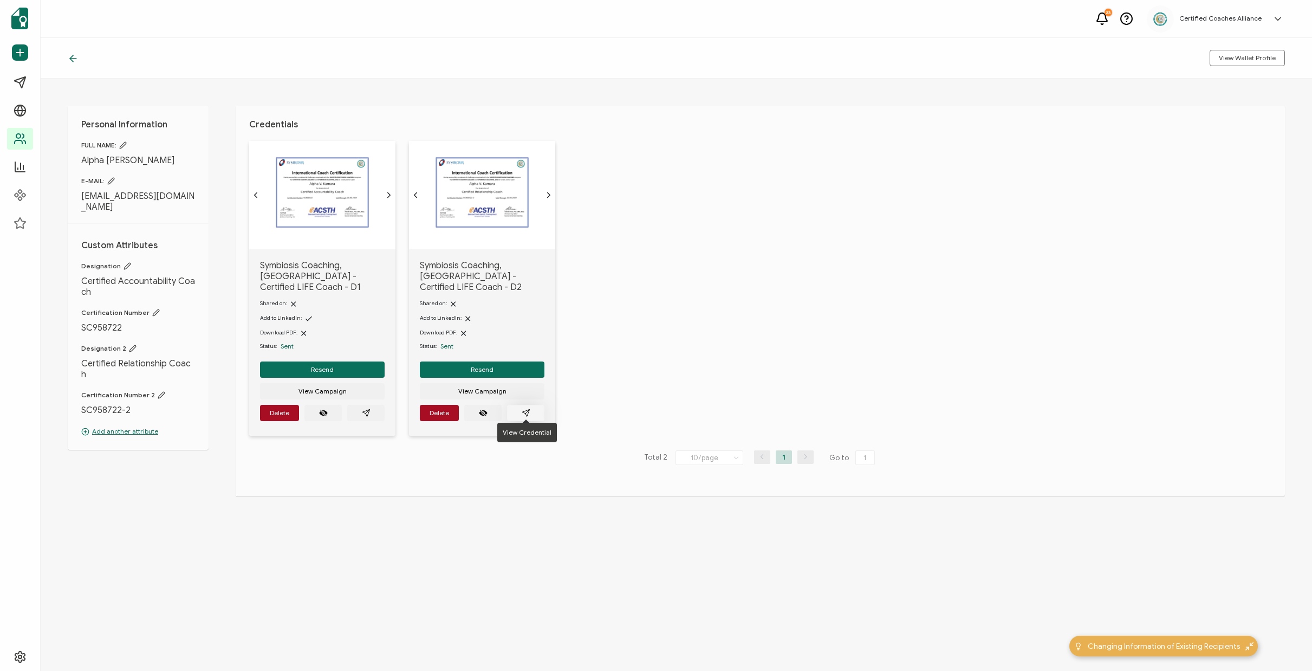 This screenshot has width=1312, height=671. Describe the element at coordinates (1220, 18) in the screenshot. I see `h5: Certified Coaches Alliance` at that location.